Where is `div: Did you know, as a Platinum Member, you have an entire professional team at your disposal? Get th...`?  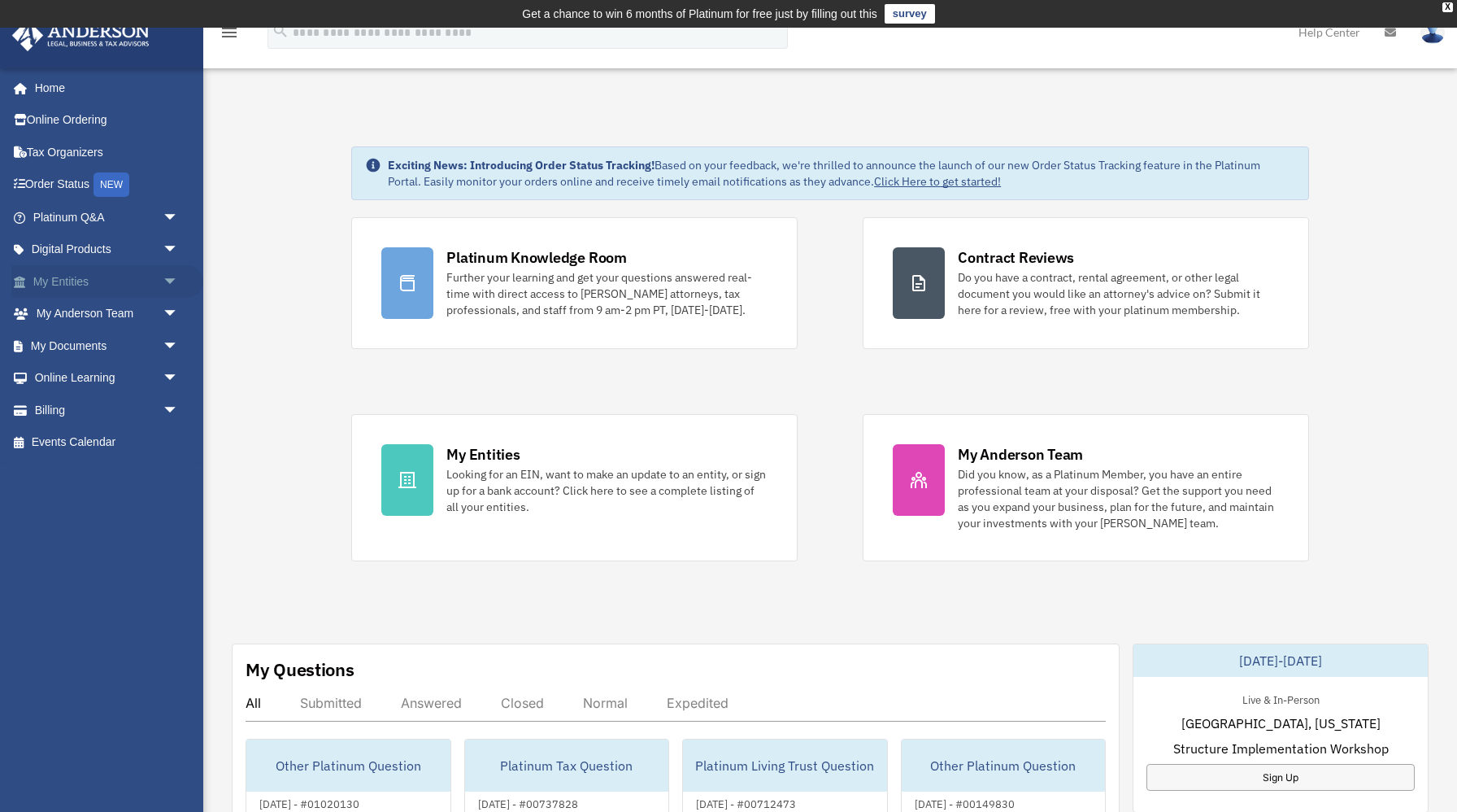 div: Did you know, as a Platinum Member, you have an entire professional team at your disposal? Get th... is located at coordinates (1118, 498).